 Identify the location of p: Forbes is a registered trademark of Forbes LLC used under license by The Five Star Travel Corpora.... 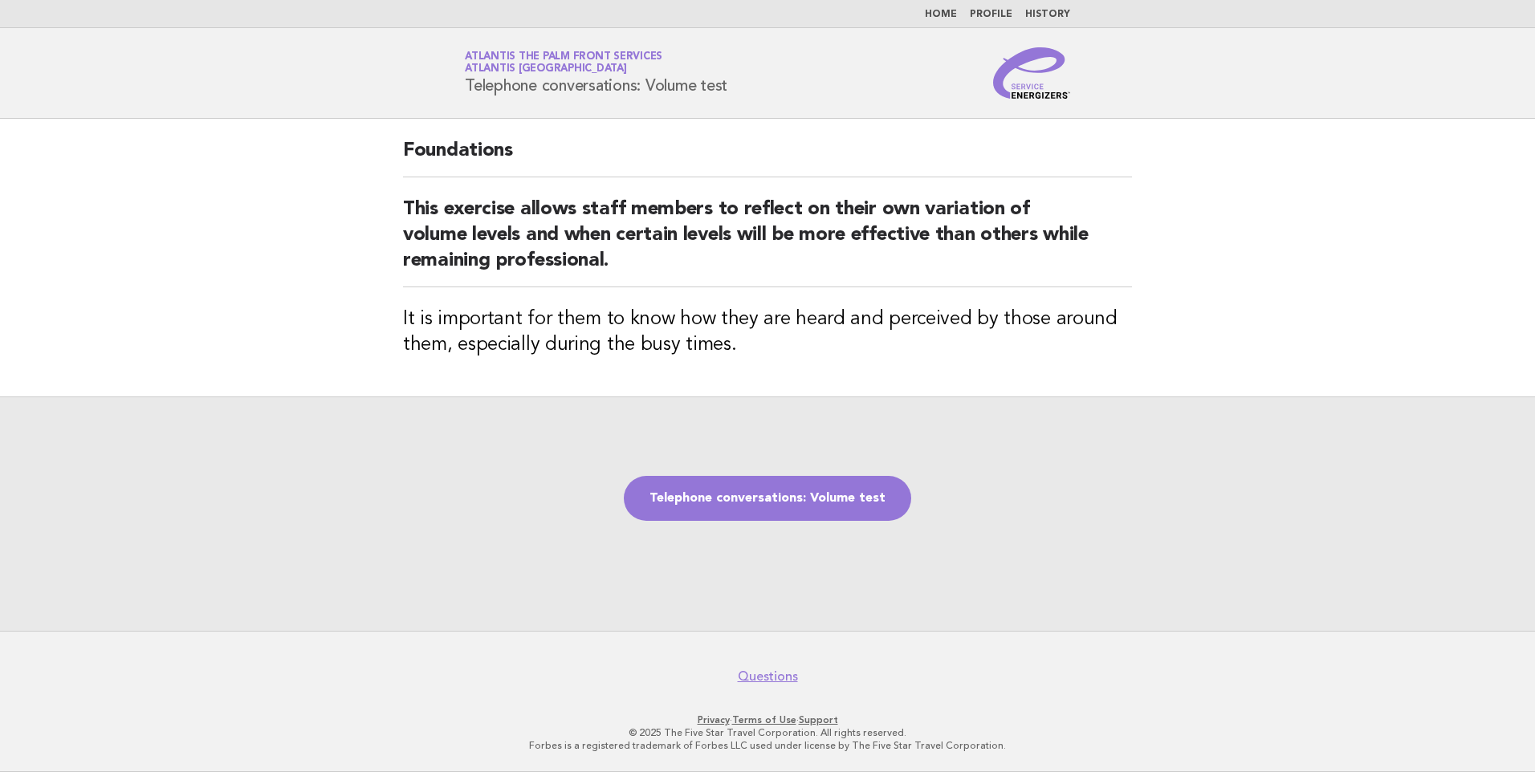
(767, 746).